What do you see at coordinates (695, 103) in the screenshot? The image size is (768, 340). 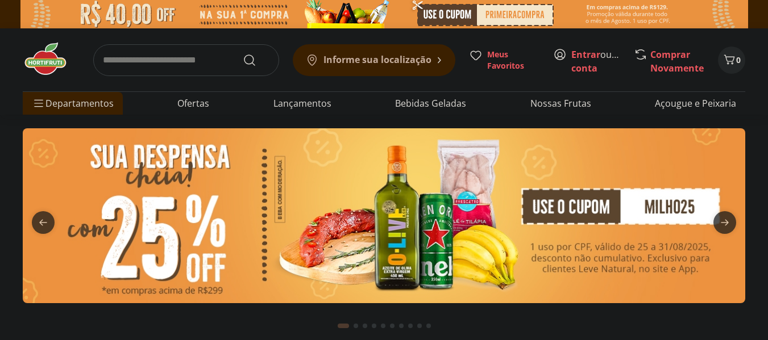 I see `a: Açougue e Peixaria` at bounding box center [695, 103].